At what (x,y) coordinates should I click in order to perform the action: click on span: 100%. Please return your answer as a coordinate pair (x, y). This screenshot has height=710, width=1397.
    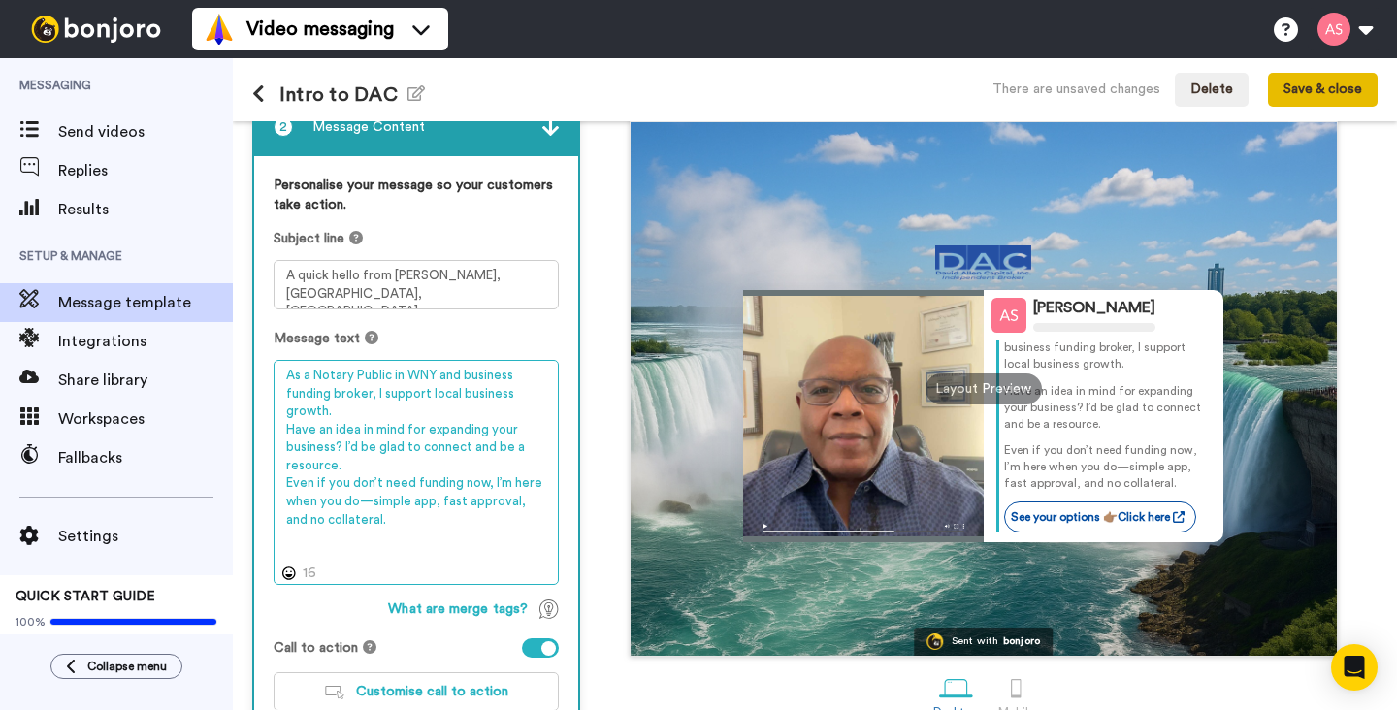
    Looking at the image, I should click on (30, 622).